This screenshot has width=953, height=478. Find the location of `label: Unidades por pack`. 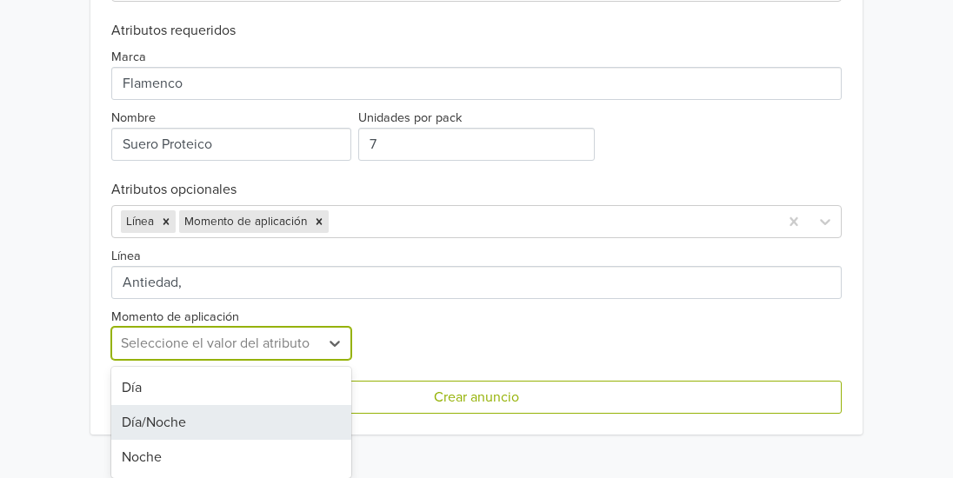

label: Unidades por pack is located at coordinates (409, 118).